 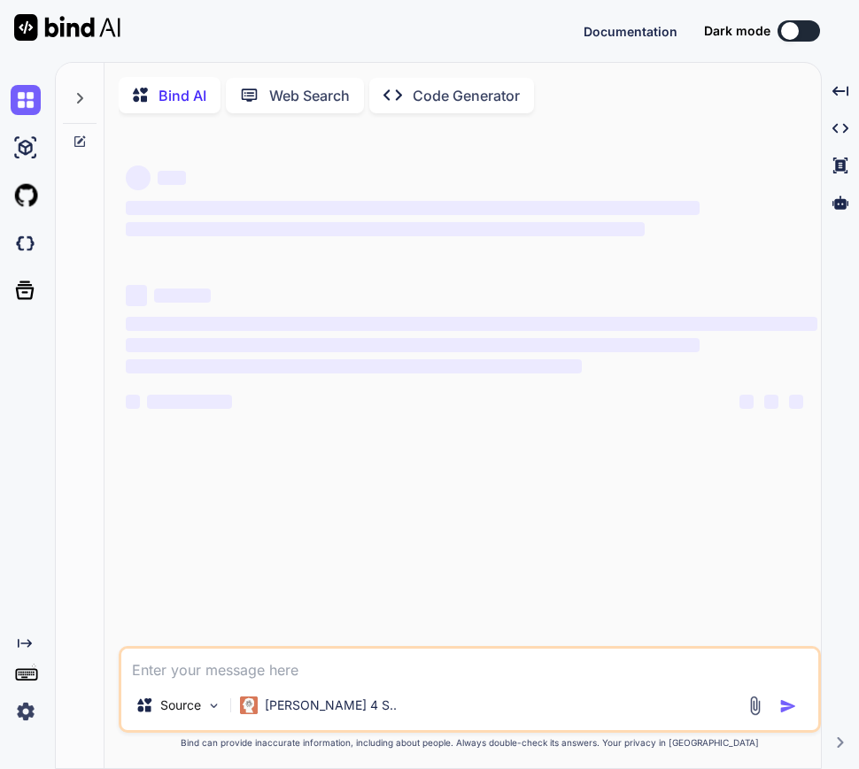 I want to click on img: Pick Models, so click(x=213, y=706).